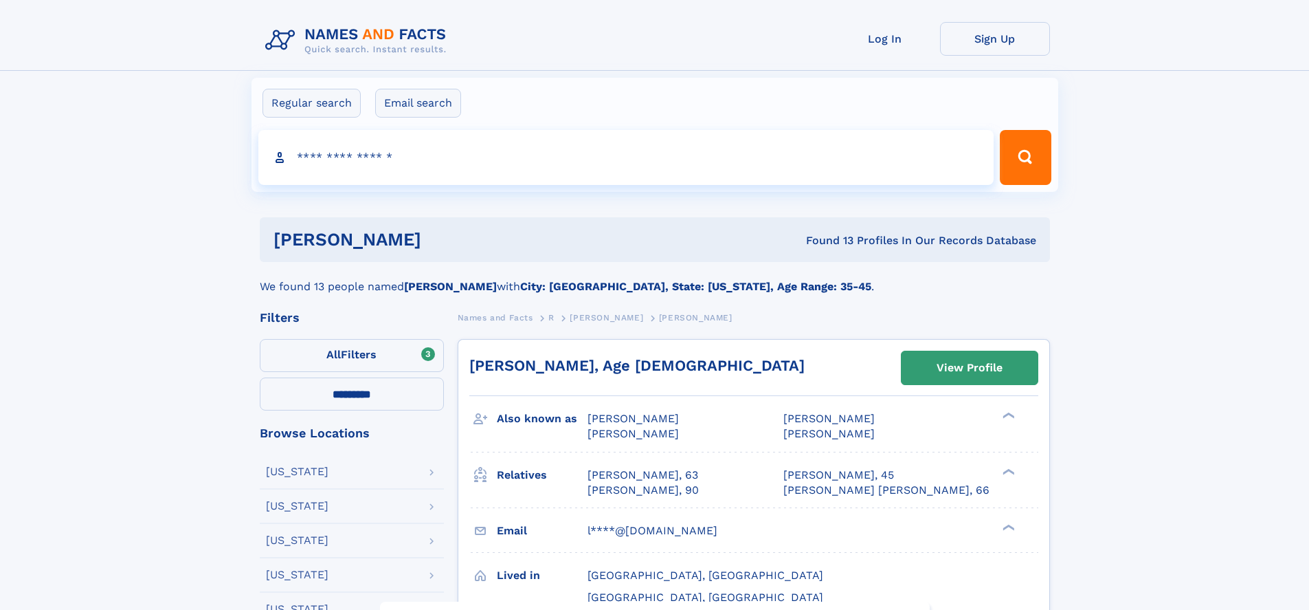 This screenshot has width=1309, height=610. Describe the element at coordinates (542, 531) in the screenshot. I see `h3: Email` at that location.